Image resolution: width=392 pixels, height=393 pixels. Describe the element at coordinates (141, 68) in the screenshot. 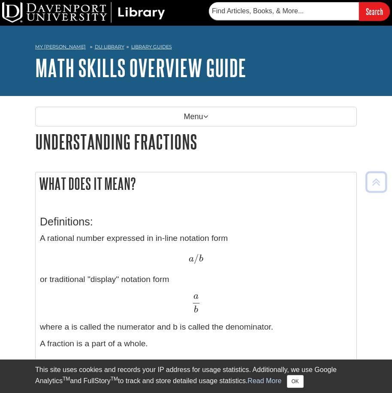

I see `a: Math Skills Overview Guide` at that location.